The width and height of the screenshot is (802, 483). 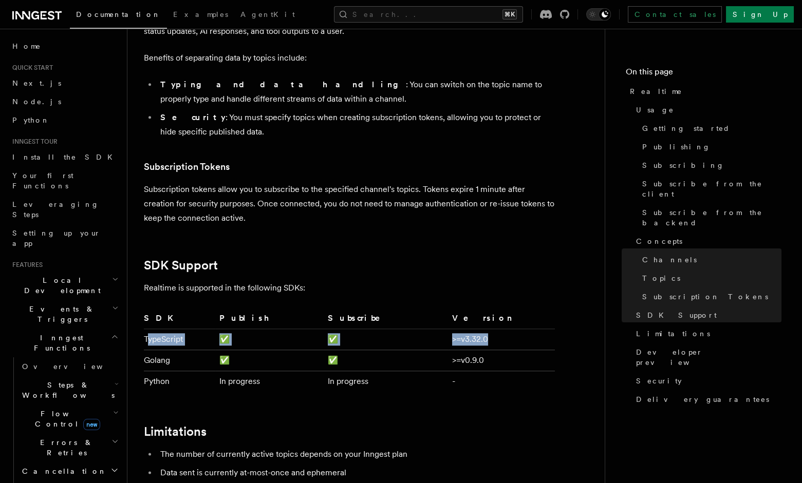 I want to click on a: Topics, so click(x=709, y=278).